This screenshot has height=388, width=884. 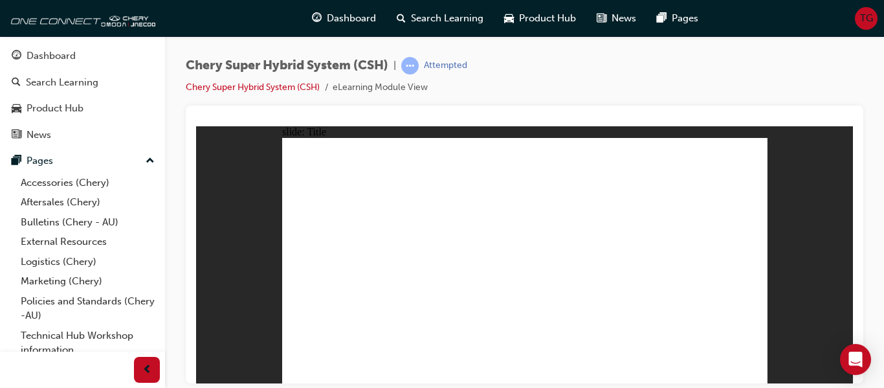 I want to click on span: Search Learning, so click(x=447, y=18).